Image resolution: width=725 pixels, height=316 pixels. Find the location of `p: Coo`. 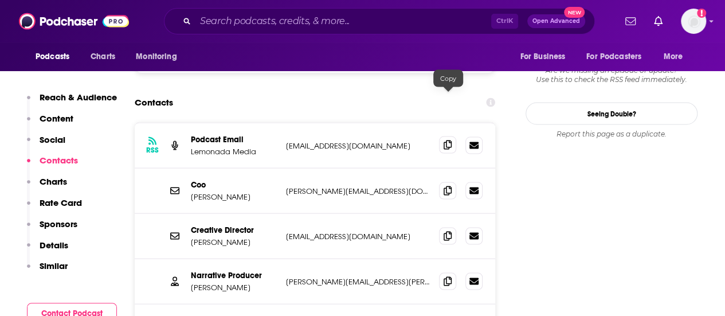

p: Coo is located at coordinates (234, 184).